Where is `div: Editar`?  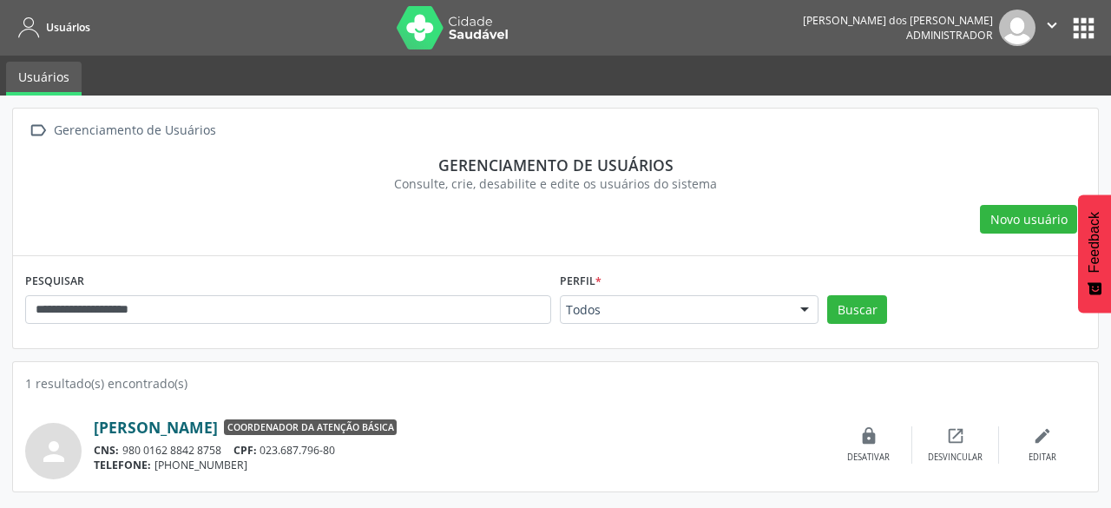 div: Editar is located at coordinates (1042, 457).